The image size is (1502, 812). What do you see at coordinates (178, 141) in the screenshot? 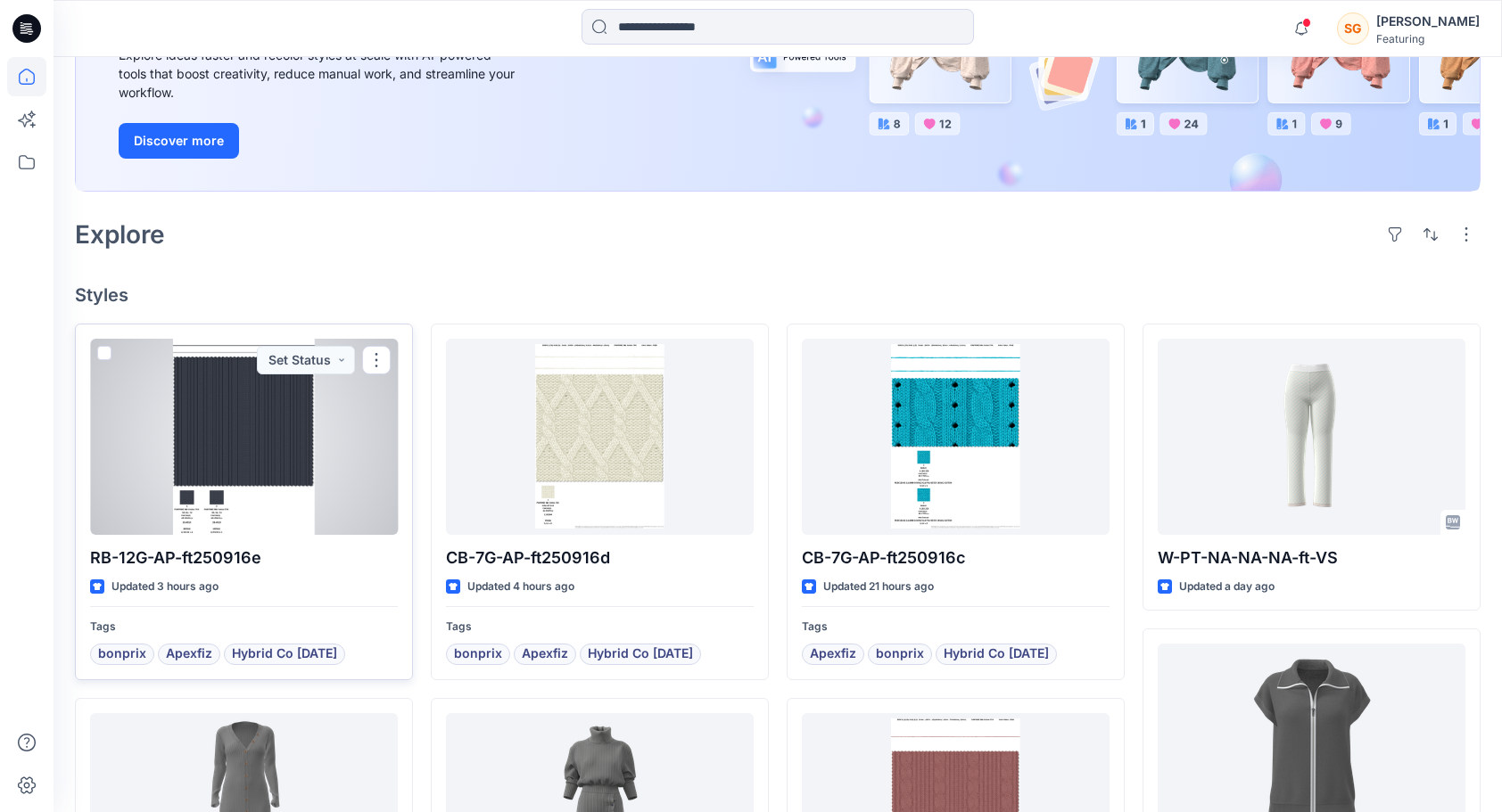
I see `button: Discover more` at bounding box center [178, 141].